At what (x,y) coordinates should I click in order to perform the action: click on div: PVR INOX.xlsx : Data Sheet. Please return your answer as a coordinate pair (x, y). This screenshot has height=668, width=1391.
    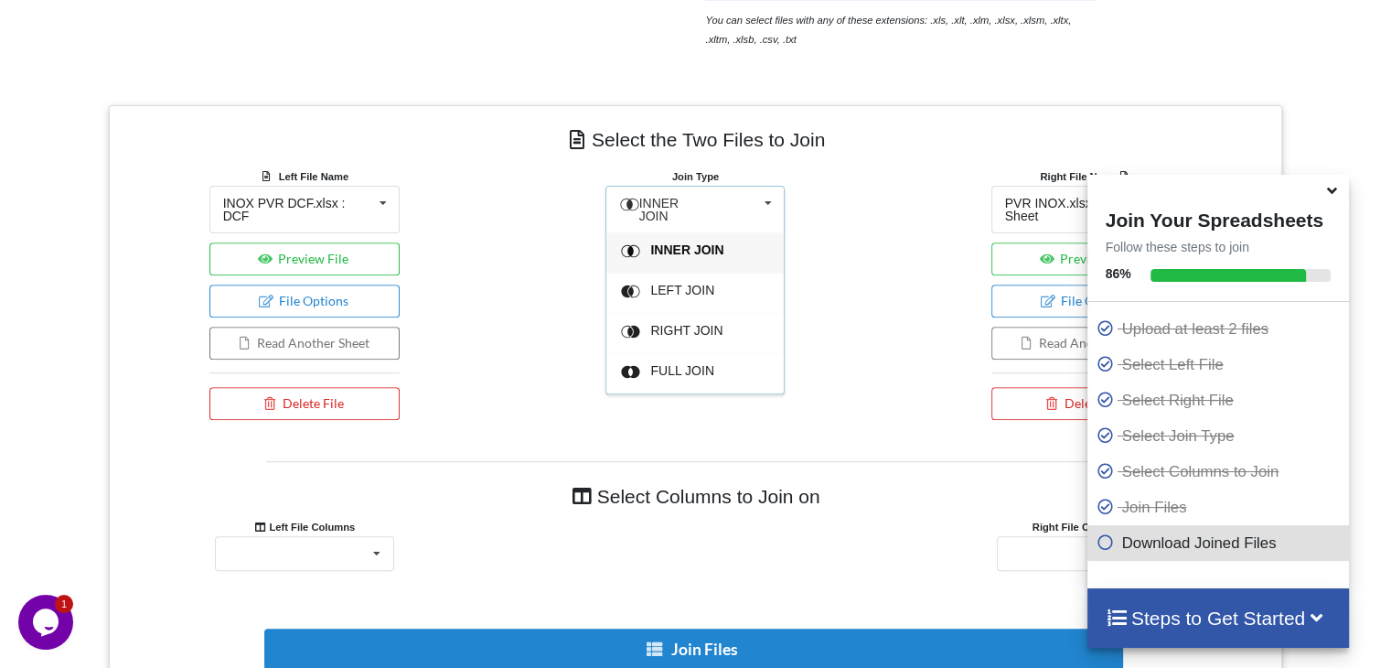
    Looking at the image, I should click on (1079, 209).